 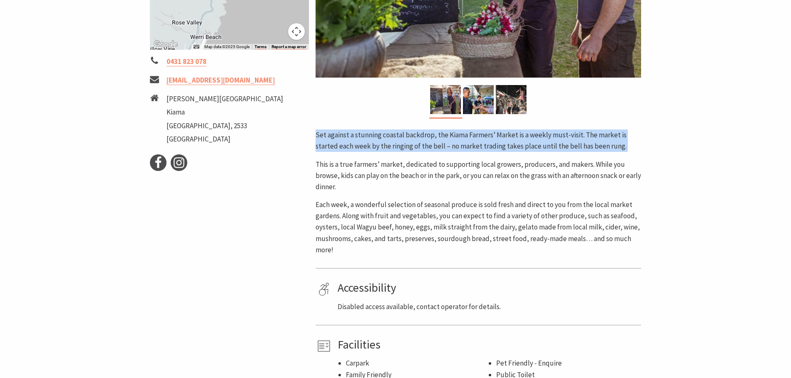 I want to click on a: Report a map error, so click(x=289, y=47).